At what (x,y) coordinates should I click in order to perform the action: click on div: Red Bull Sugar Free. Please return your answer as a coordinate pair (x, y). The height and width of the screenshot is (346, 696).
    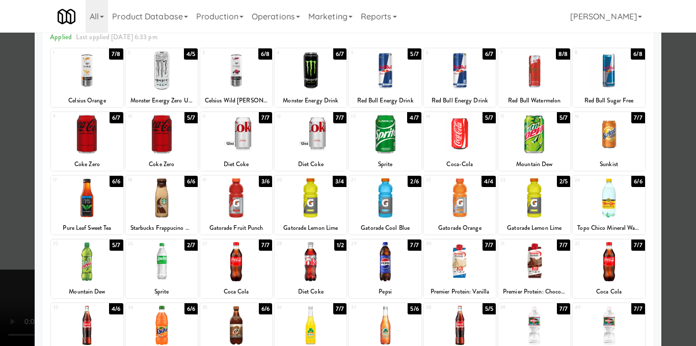
    Looking at the image, I should click on (608, 100).